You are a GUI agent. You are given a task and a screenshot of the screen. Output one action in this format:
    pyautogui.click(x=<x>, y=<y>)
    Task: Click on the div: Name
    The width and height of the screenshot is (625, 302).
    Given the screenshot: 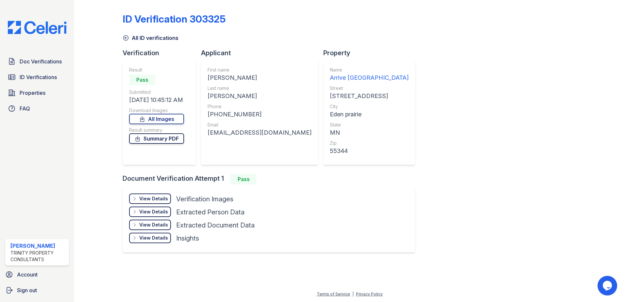 What is the action you would take?
    pyautogui.click(x=369, y=70)
    